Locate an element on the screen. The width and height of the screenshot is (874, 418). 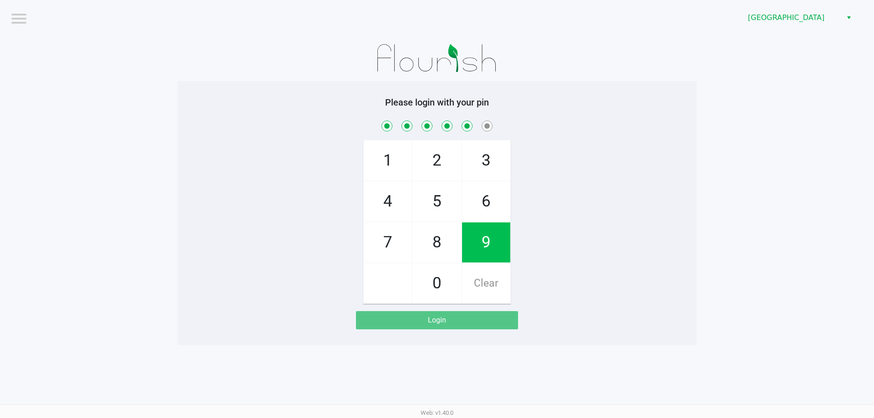
span: Web: v1.40.0 is located at coordinates (437, 413).